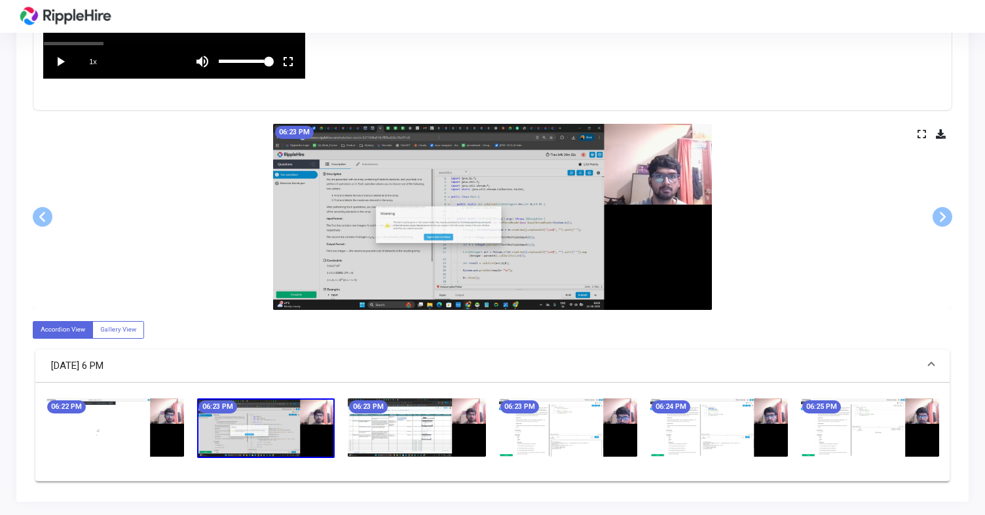  What do you see at coordinates (115, 427) in the screenshot?
I see `img: screenshot-1755867171865.jpeg` at bounding box center [115, 427].